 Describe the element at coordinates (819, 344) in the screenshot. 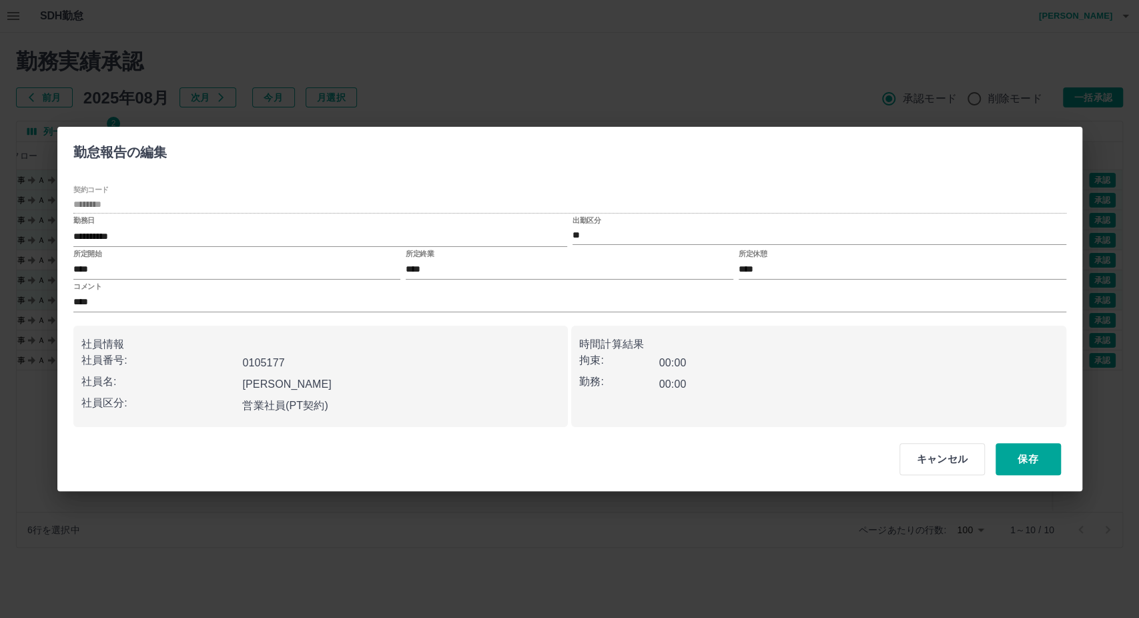

I see `p: 時間計算結果` at that location.